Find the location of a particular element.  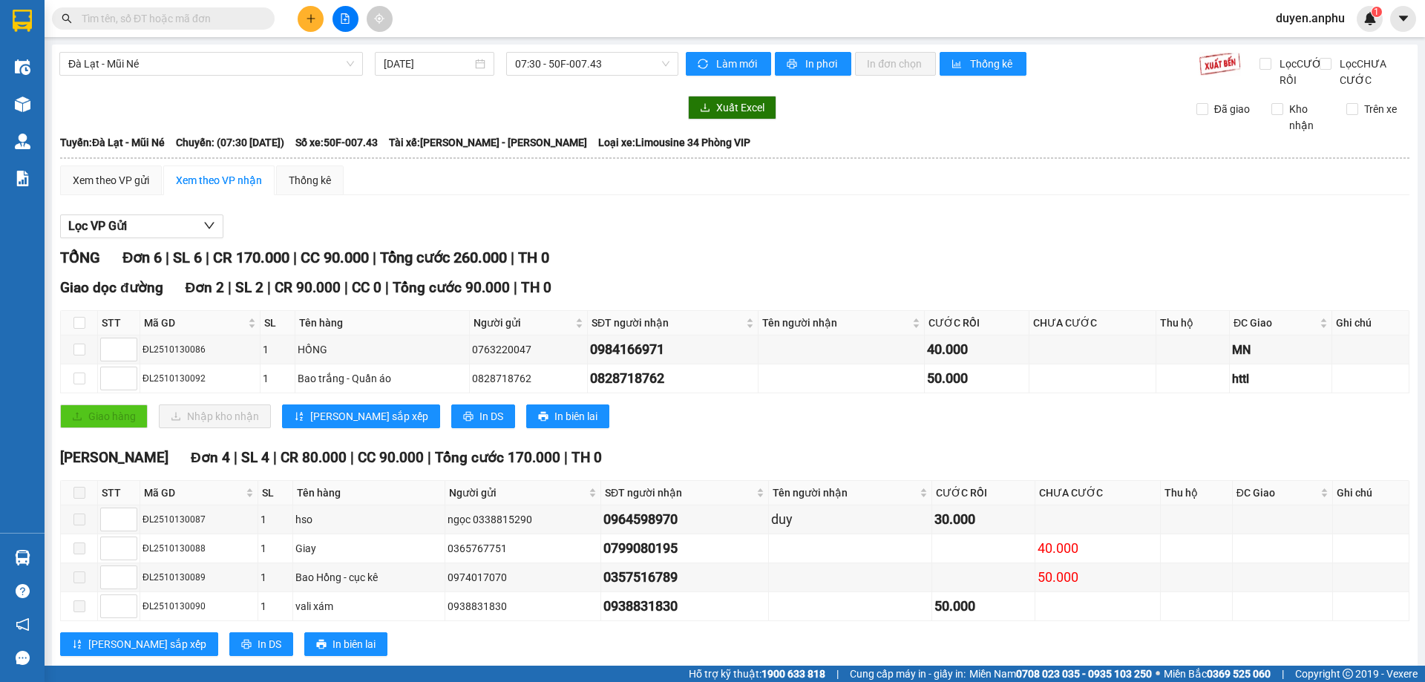

strong: 0708 023 035 - 0935 103 250 is located at coordinates (1084, 674).